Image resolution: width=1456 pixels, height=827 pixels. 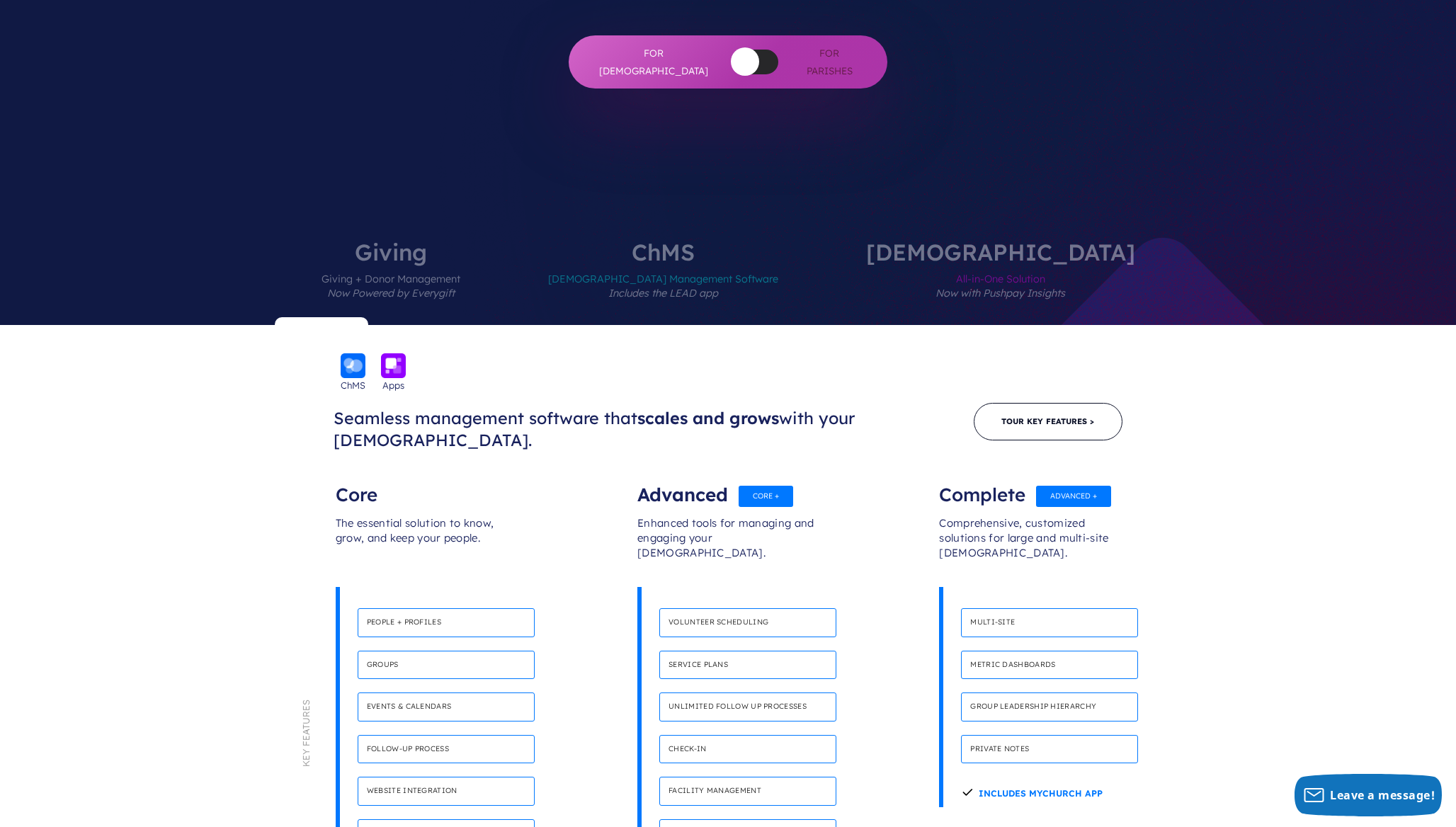 What do you see at coordinates (393, 365) in the screenshot?
I see `img: icon_apps-bckgrnd-600x600-1.png` at bounding box center [393, 365].